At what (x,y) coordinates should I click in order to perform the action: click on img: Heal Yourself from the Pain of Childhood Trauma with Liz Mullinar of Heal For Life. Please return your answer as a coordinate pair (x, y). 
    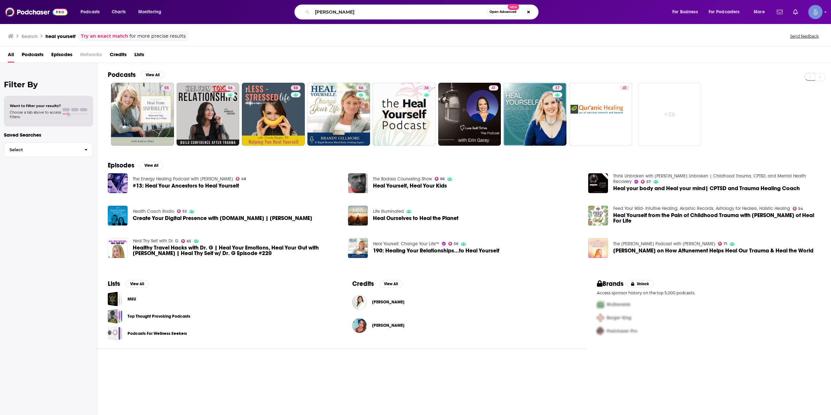
    Looking at the image, I should click on (598, 216).